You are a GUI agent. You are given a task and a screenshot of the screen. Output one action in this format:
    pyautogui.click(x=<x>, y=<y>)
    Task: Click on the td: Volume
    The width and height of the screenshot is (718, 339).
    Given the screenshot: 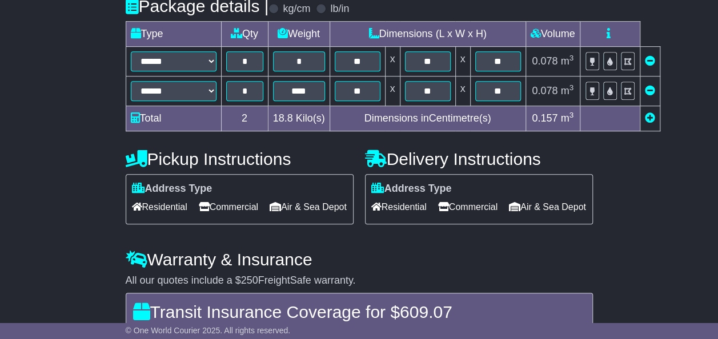 What is the action you would take?
    pyautogui.click(x=553, y=34)
    